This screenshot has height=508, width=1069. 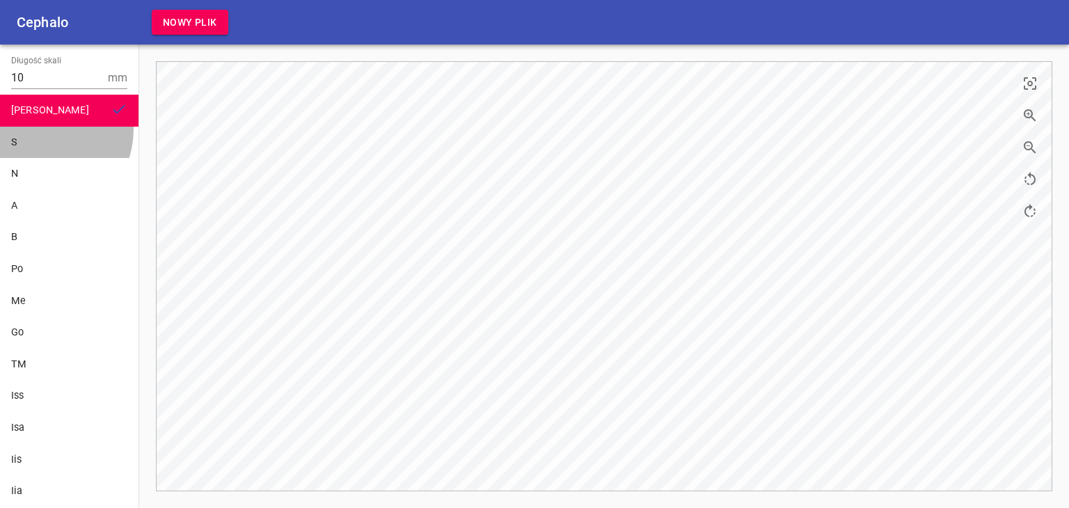 I want to click on span: Iss, so click(x=17, y=395).